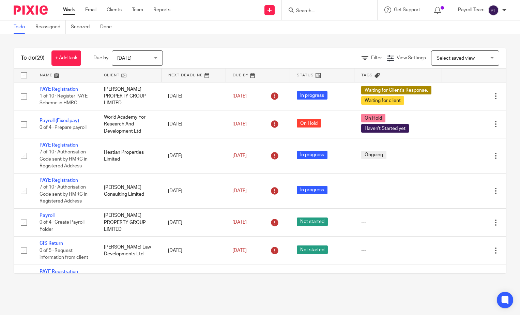 This screenshot has width=520, height=315. Describe the element at coordinates (407, 10) in the screenshot. I see `span: Get Support` at that location.